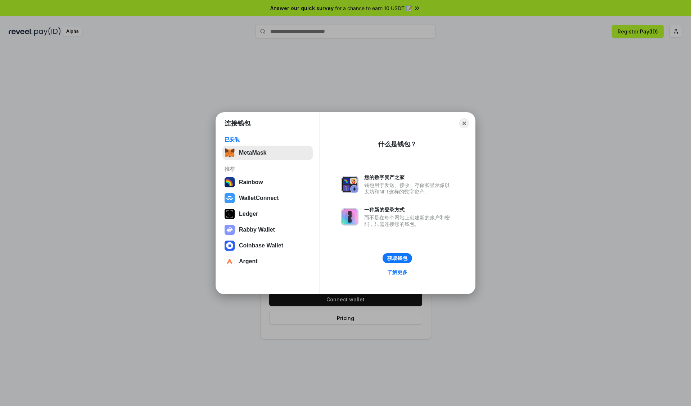 The image size is (691, 406). Describe the element at coordinates (253, 153) in the screenshot. I see `div: MetaMask` at that location.